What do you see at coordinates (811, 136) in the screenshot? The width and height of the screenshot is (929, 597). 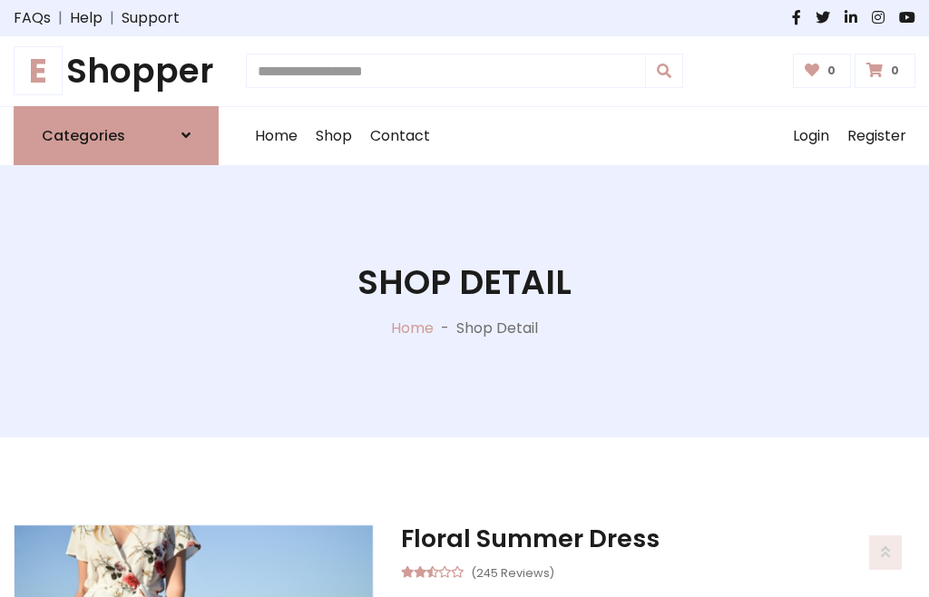 I see `a: Login` at bounding box center [811, 136].